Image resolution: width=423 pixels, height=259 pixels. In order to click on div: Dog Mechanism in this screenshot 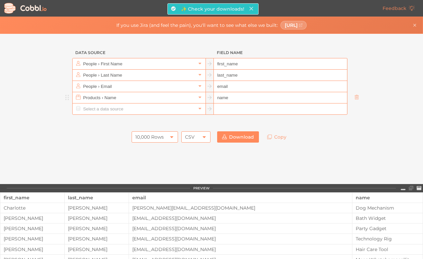, I will do `click(387, 208)`.